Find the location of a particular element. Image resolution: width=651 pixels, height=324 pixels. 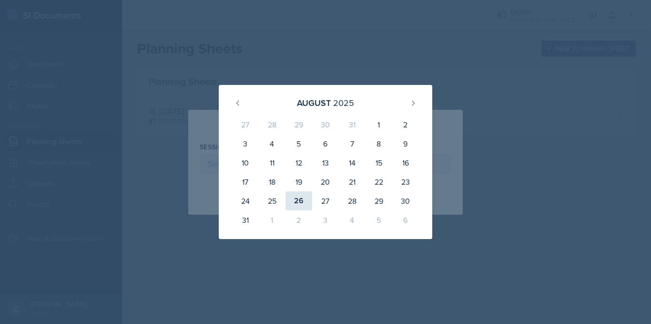

div: 11 is located at coordinates (272, 162).